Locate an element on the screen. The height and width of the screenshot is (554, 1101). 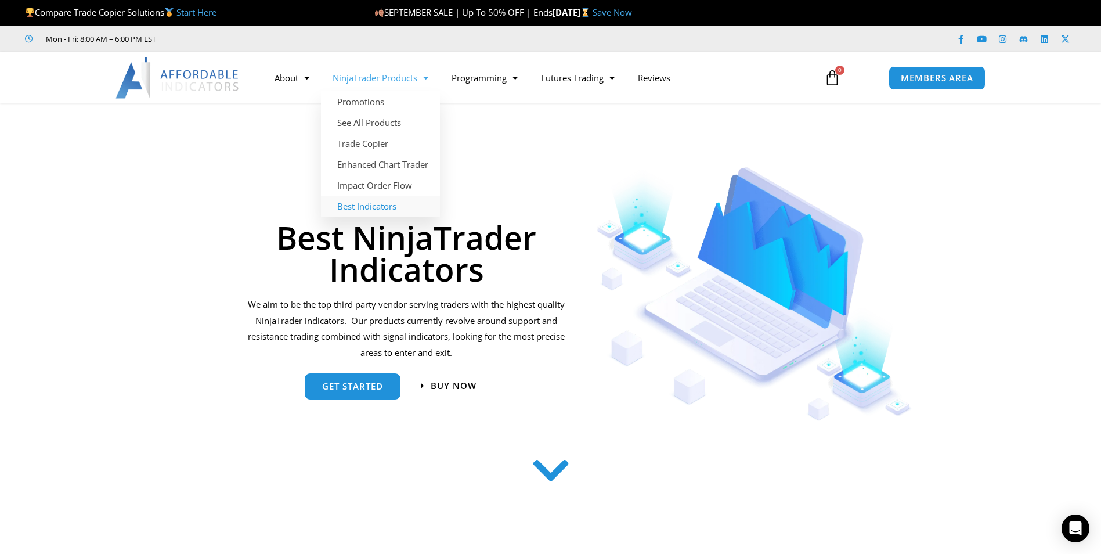
a: Start Here is located at coordinates (196, 12).